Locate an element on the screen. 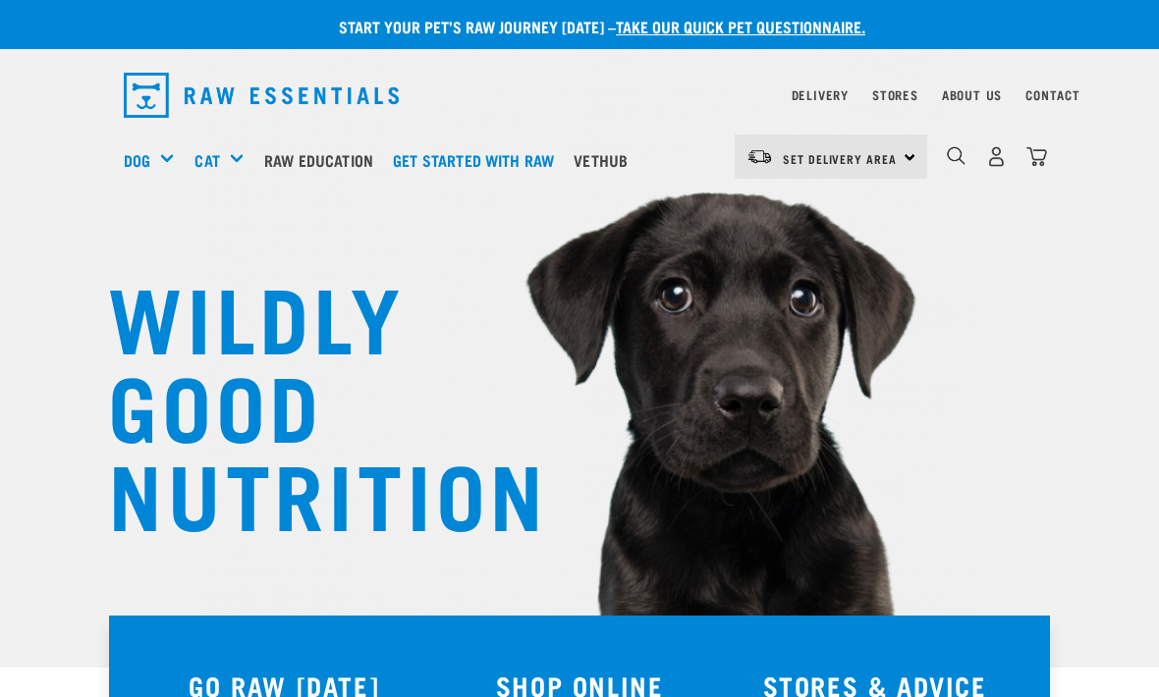 The height and width of the screenshot is (697, 1159). a: Delivery is located at coordinates (820, 94).